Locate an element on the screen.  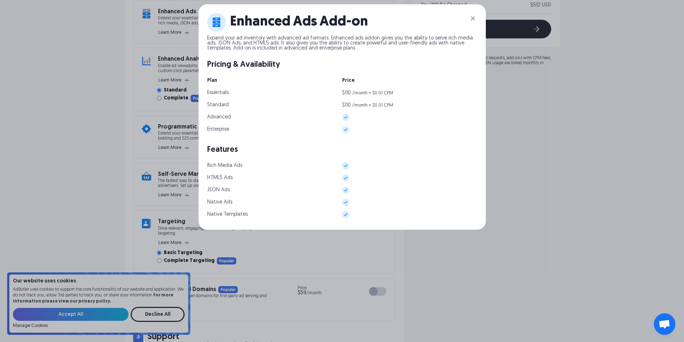
div: Advanced is located at coordinates (219, 117).